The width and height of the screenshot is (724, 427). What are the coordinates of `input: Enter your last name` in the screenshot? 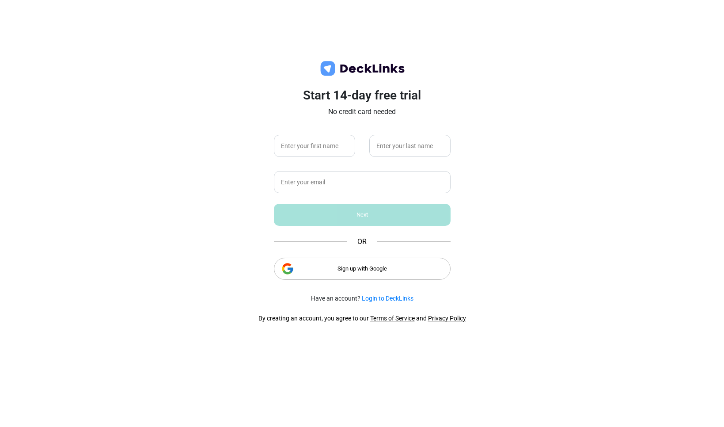 It's located at (410, 146).